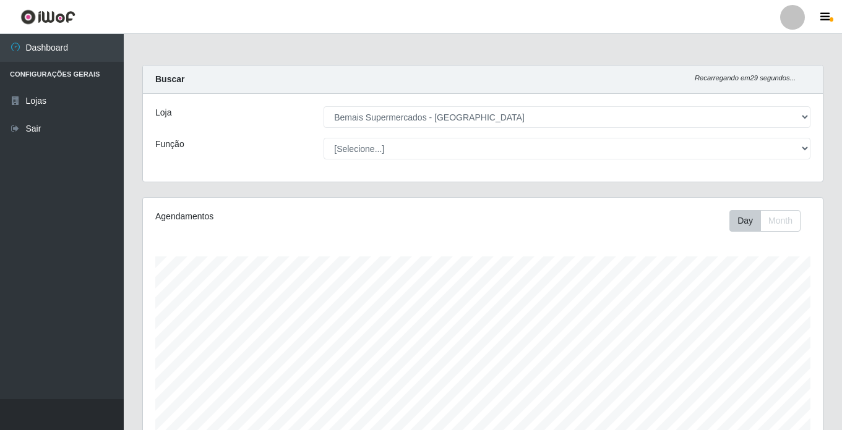 This screenshot has width=842, height=430. Describe the element at coordinates (780, 221) in the screenshot. I see `button: Month` at that location.